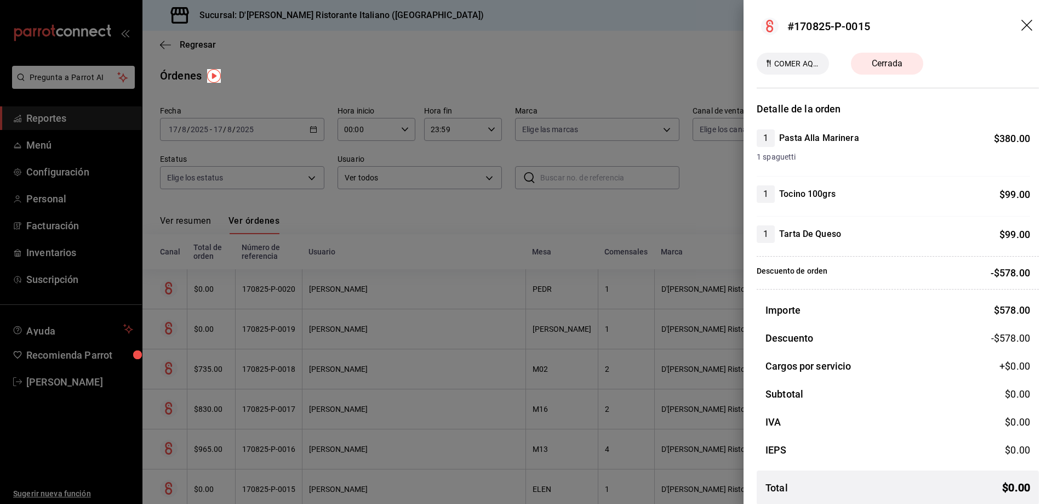  I want to click on h3: Cargos por servicio, so click(808, 365).